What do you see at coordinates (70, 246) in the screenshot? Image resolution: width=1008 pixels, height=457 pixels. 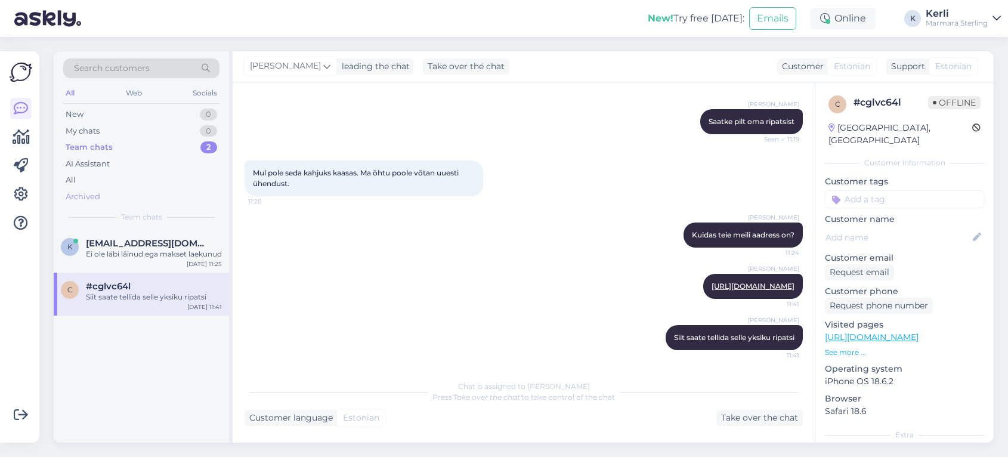 I see `span: k` at bounding box center [70, 246].